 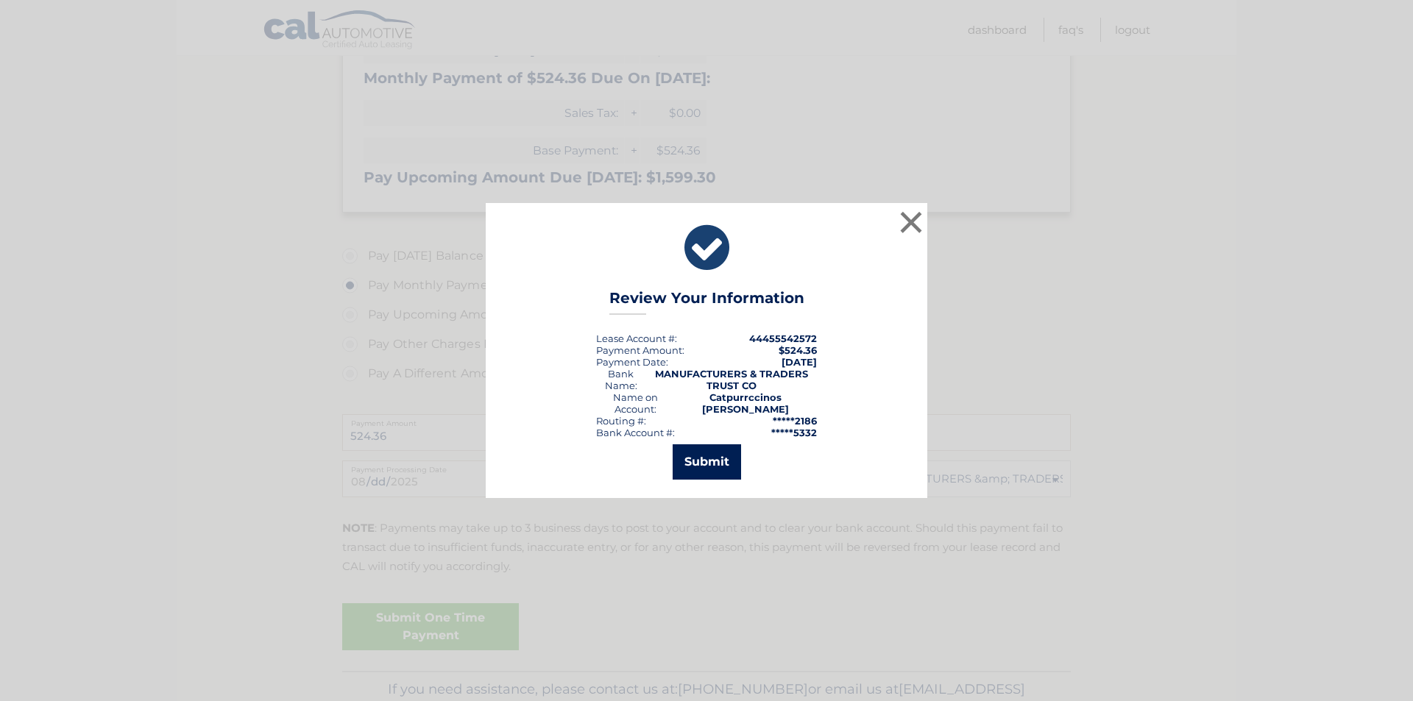 I want to click on div: Lease Account #:, so click(x=636, y=338).